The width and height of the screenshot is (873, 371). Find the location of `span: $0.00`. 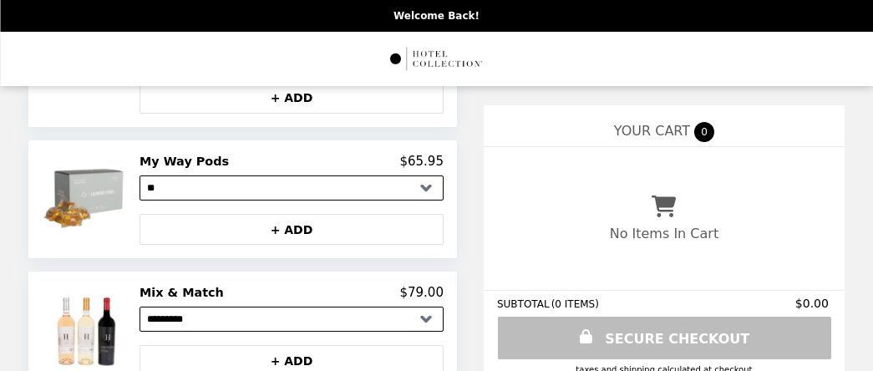

span: $0.00 is located at coordinates (813, 303).